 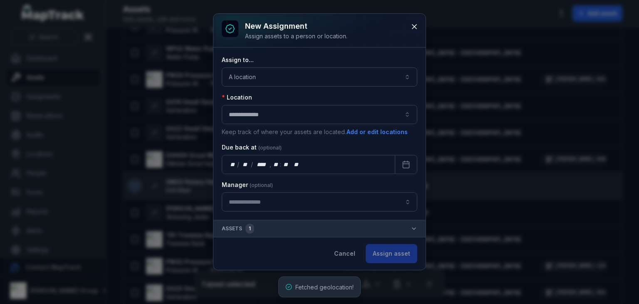 What do you see at coordinates (286, 164) in the screenshot?
I see `div: minute,` at bounding box center [286, 164].